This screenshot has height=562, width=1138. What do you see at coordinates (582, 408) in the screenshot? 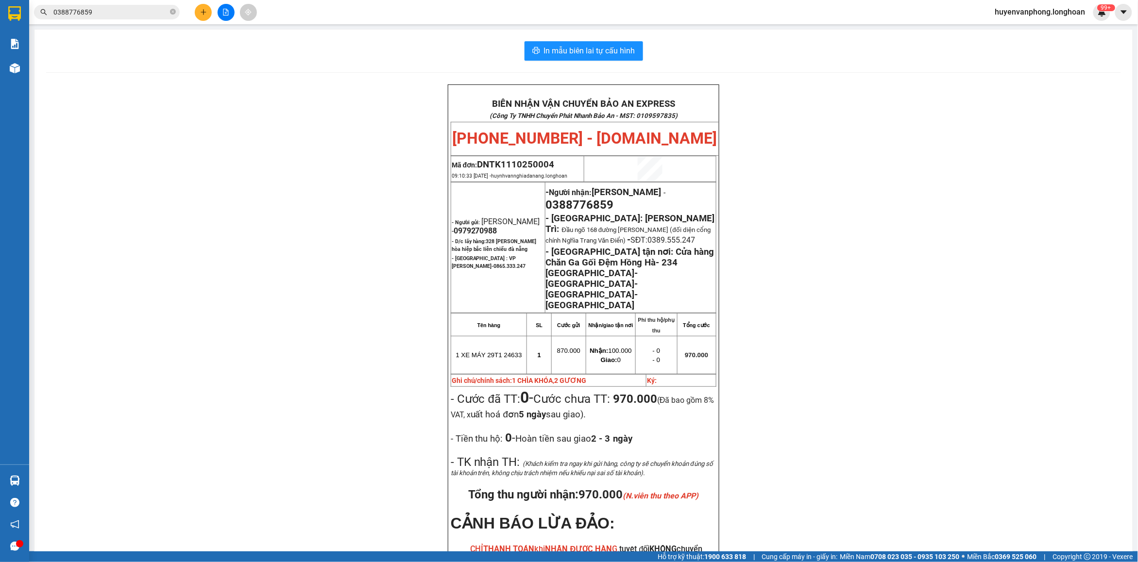
I see `span: (Đã bao gồm 8% VAT, x` at bounding box center [582, 408].